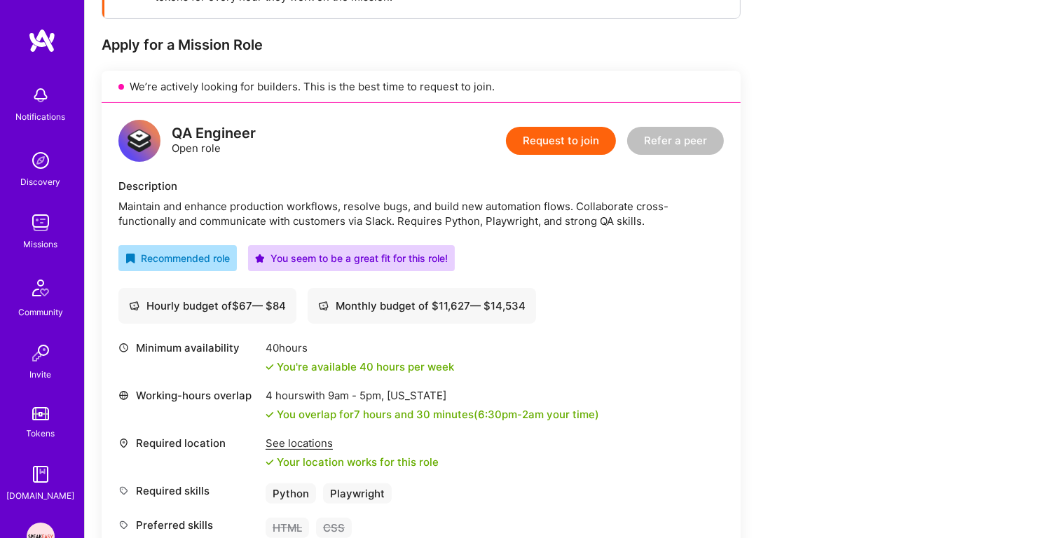 The width and height of the screenshot is (1042, 538). I want to click on img: guide book, so click(41, 474).